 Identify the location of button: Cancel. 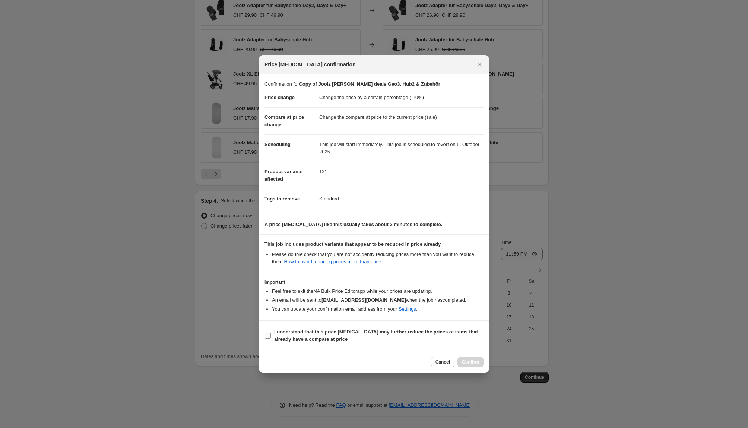
(442, 362).